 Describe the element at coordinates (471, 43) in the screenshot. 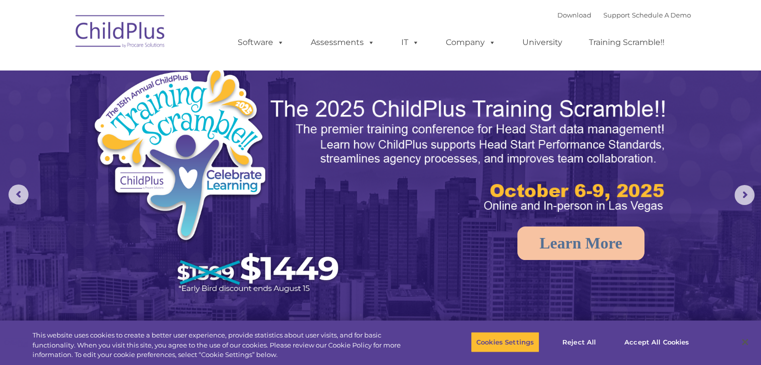

I see `a: Company` at that location.